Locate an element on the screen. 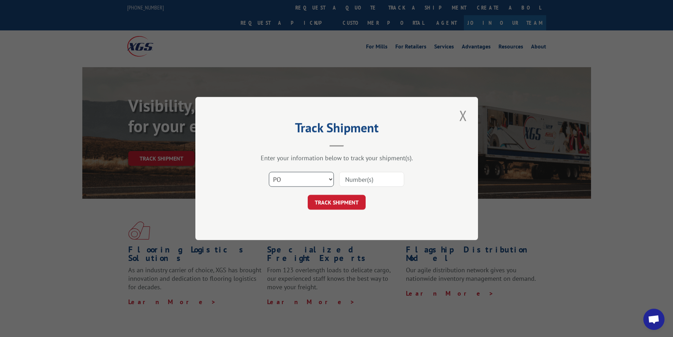 This screenshot has height=337, width=673. button: Close modal is located at coordinates (463, 115).